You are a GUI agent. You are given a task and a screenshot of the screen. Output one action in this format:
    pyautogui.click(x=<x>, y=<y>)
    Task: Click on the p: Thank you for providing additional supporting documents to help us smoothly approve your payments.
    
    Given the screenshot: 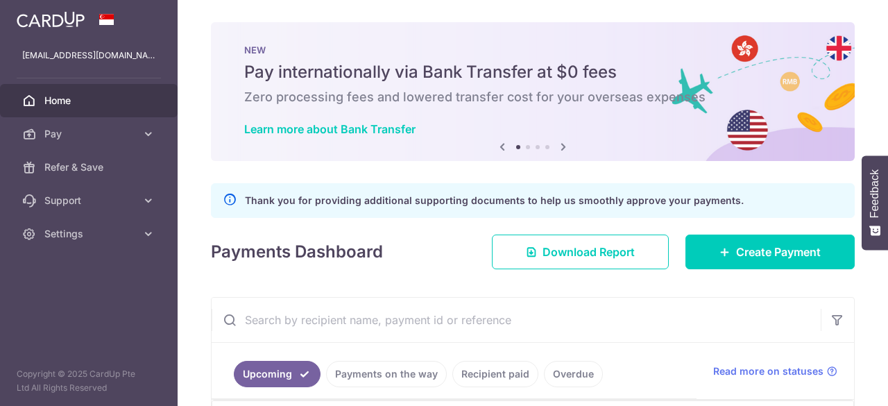 What is the action you would take?
    pyautogui.click(x=494, y=201)
    